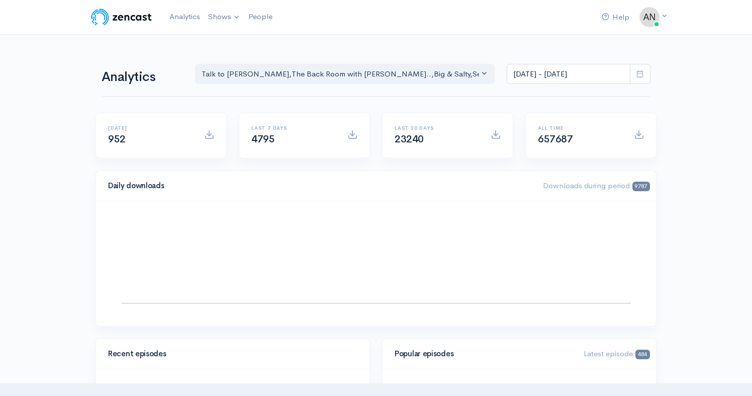 The width and height of the screenshot is (752, 396). Describe the element at coordinates (617, 353) in the screenshot. I see `span: Latest episode:` at that location.